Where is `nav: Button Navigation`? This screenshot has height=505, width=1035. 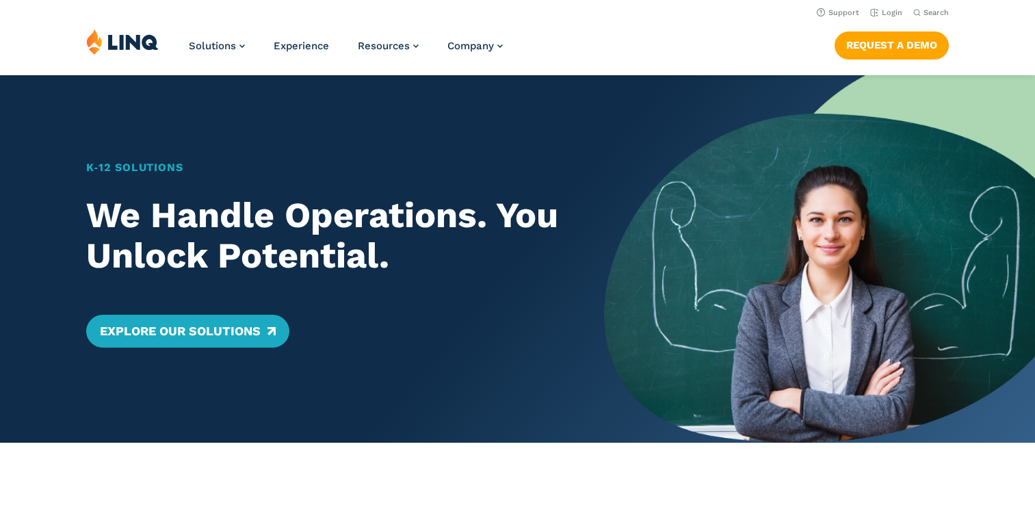 nav: Button Navigation is located at coordinates (892, 44).